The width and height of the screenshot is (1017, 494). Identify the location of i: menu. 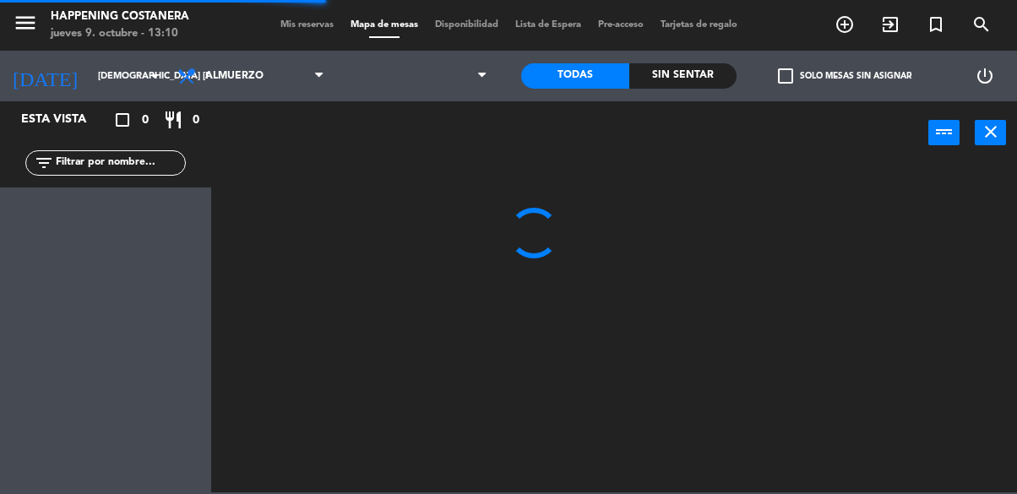
(25, 23).